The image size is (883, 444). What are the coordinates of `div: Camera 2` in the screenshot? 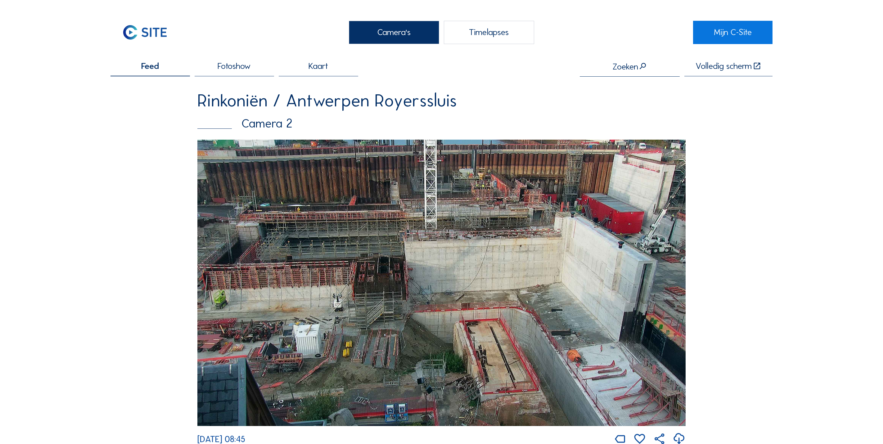 It's located at (441, 123).